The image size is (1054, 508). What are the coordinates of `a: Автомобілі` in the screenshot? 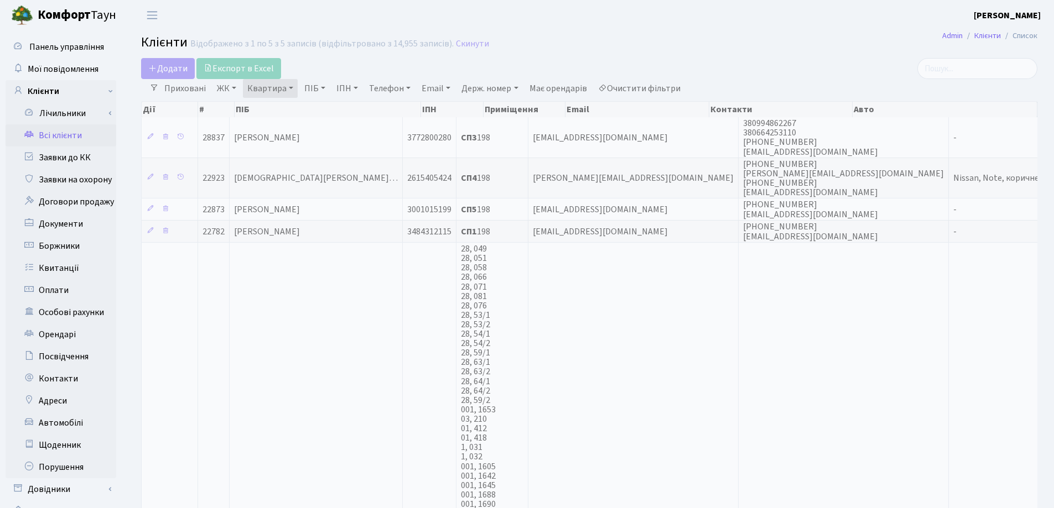 It's located at (61, 423).